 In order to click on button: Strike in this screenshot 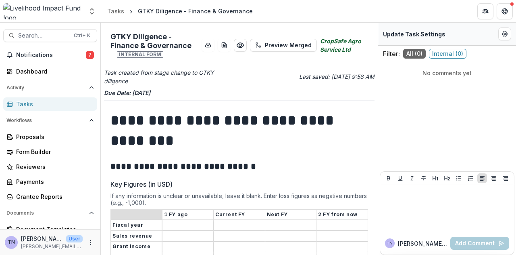, I will do `click(424, 178)`.